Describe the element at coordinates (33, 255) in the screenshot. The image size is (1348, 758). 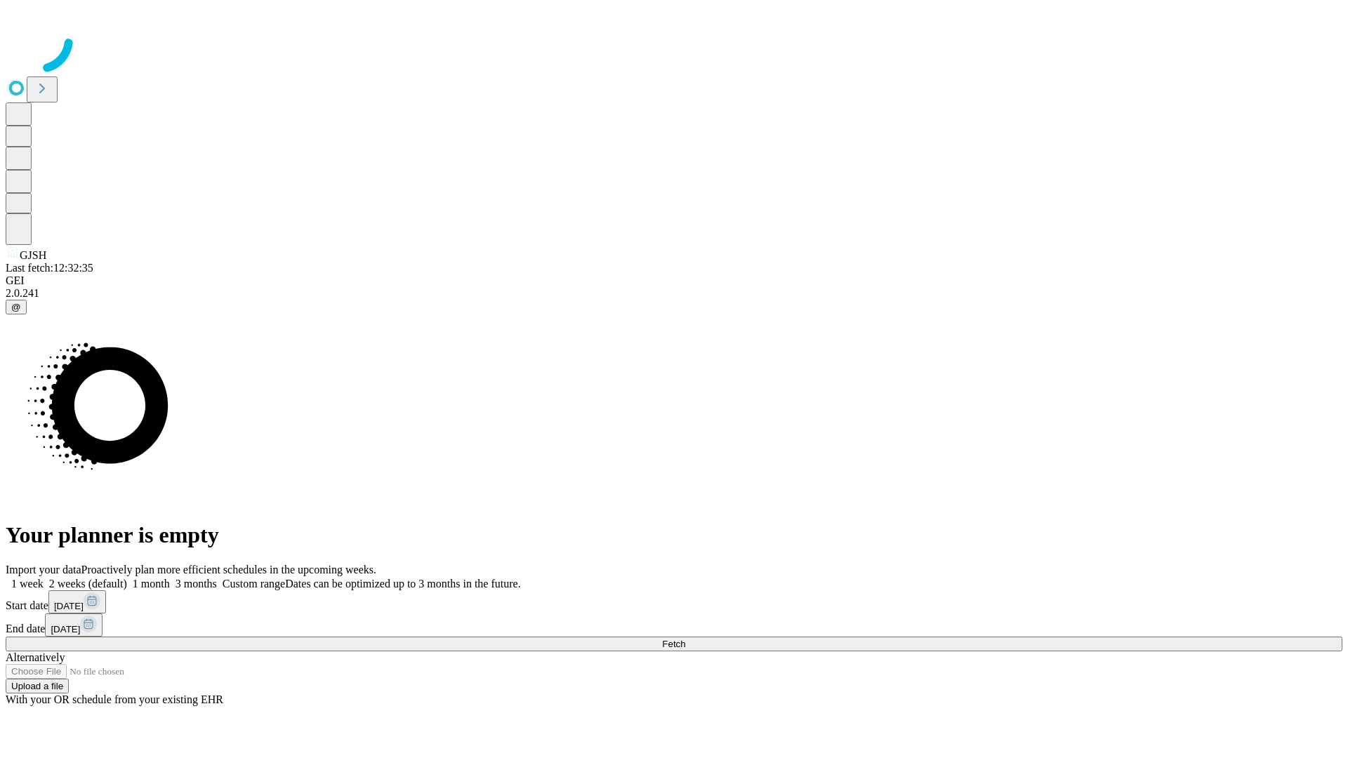
I see `span: GJSH` at that location.